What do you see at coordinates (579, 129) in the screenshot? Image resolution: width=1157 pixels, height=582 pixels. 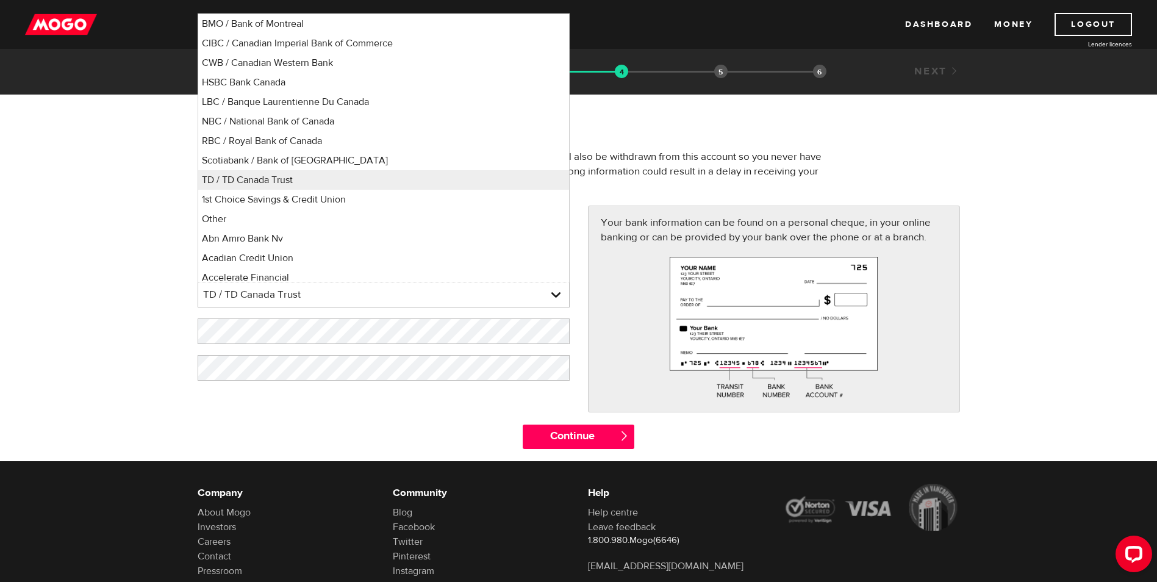 I see `h1: Bank account information` at bounding box center [579, 129].